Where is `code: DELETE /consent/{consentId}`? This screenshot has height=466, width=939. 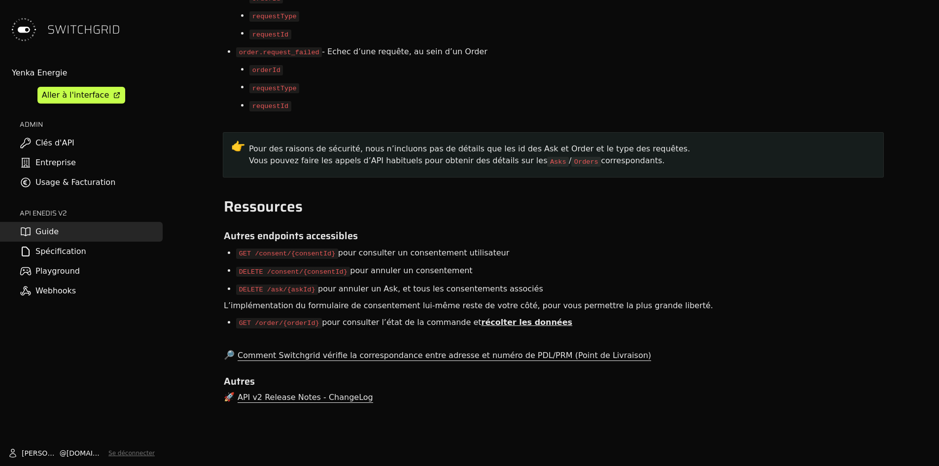 code: DELETE /consent/{consentId} is located at coordinates (293, 272).